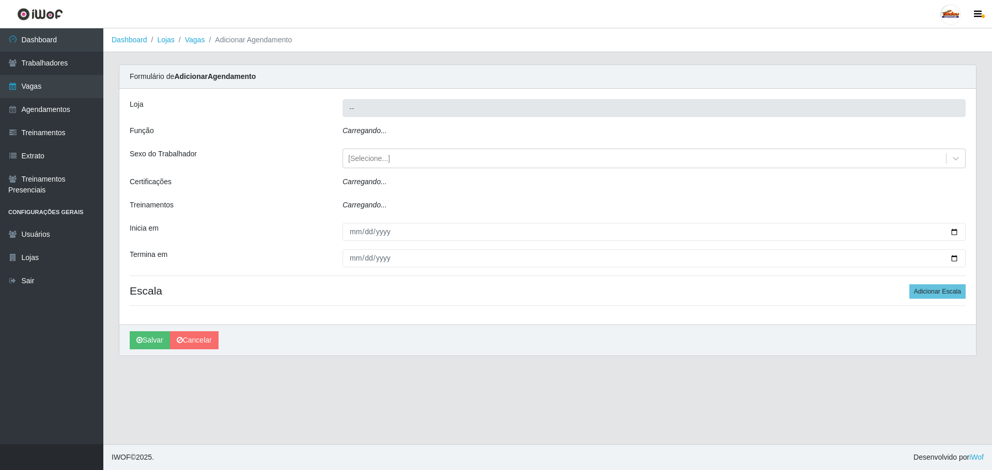  Describe the element at coordinates (150, 340) in the screenshot. I see `button: Salvar` at that location.